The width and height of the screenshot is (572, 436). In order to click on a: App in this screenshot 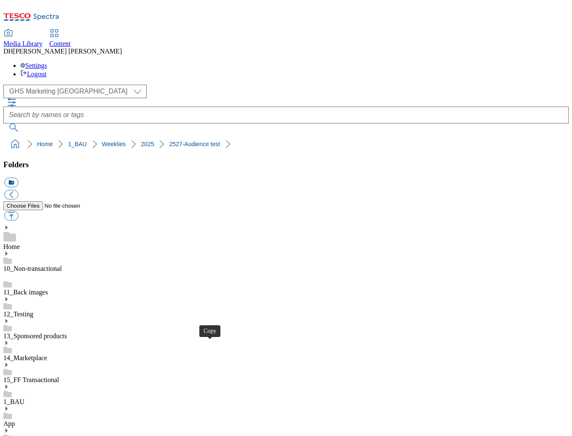, I will do `click(9, 424)`.